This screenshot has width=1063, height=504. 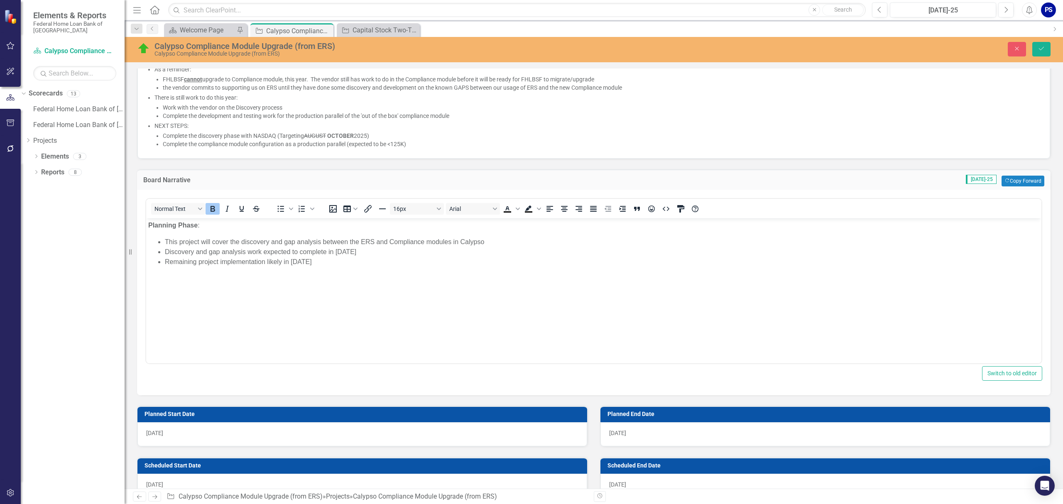 I want to click on li: FHLBSF upgrade to Compliance module, this year. The vendor still has work to do in the Compliance..., so click(x=602, y=79).